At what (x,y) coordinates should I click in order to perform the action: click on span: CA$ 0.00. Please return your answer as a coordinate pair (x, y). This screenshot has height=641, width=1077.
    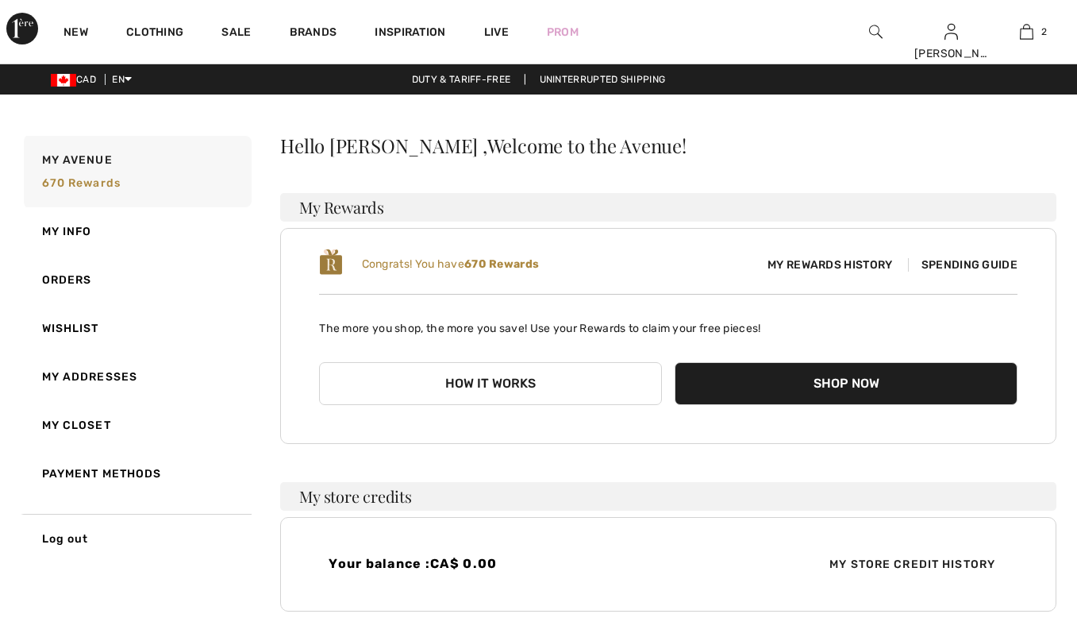
    Looking at the image, I should click on (464, 563).